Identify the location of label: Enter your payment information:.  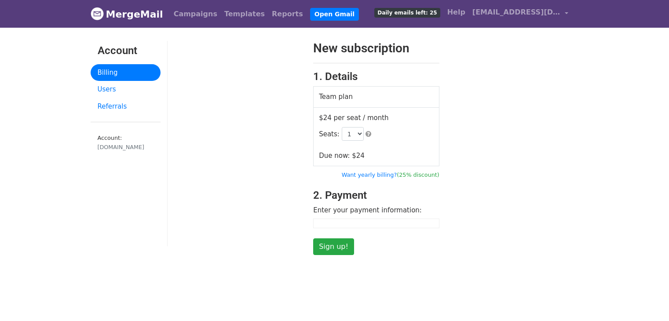
(368, 210).